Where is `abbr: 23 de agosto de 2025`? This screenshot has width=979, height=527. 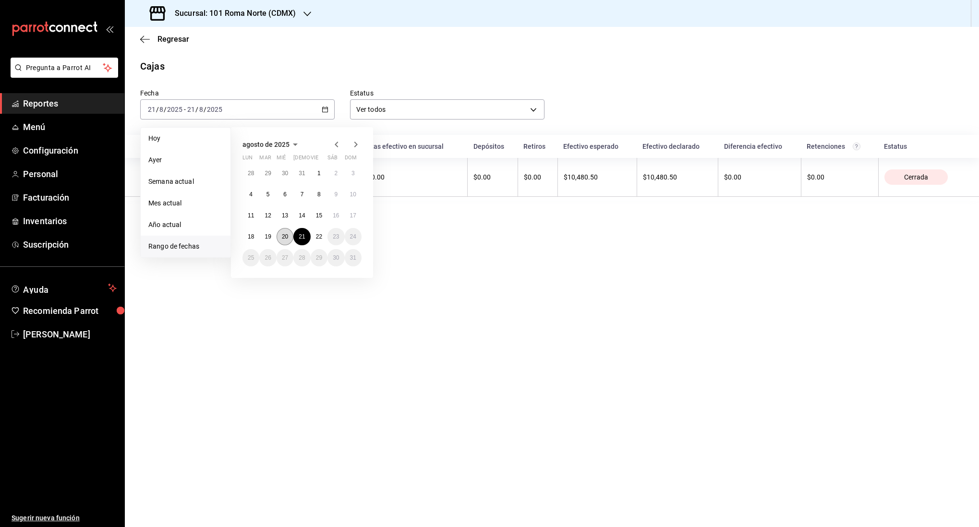 abbr: 23 de agosto de 2025 is located at coordinates (336, 237).